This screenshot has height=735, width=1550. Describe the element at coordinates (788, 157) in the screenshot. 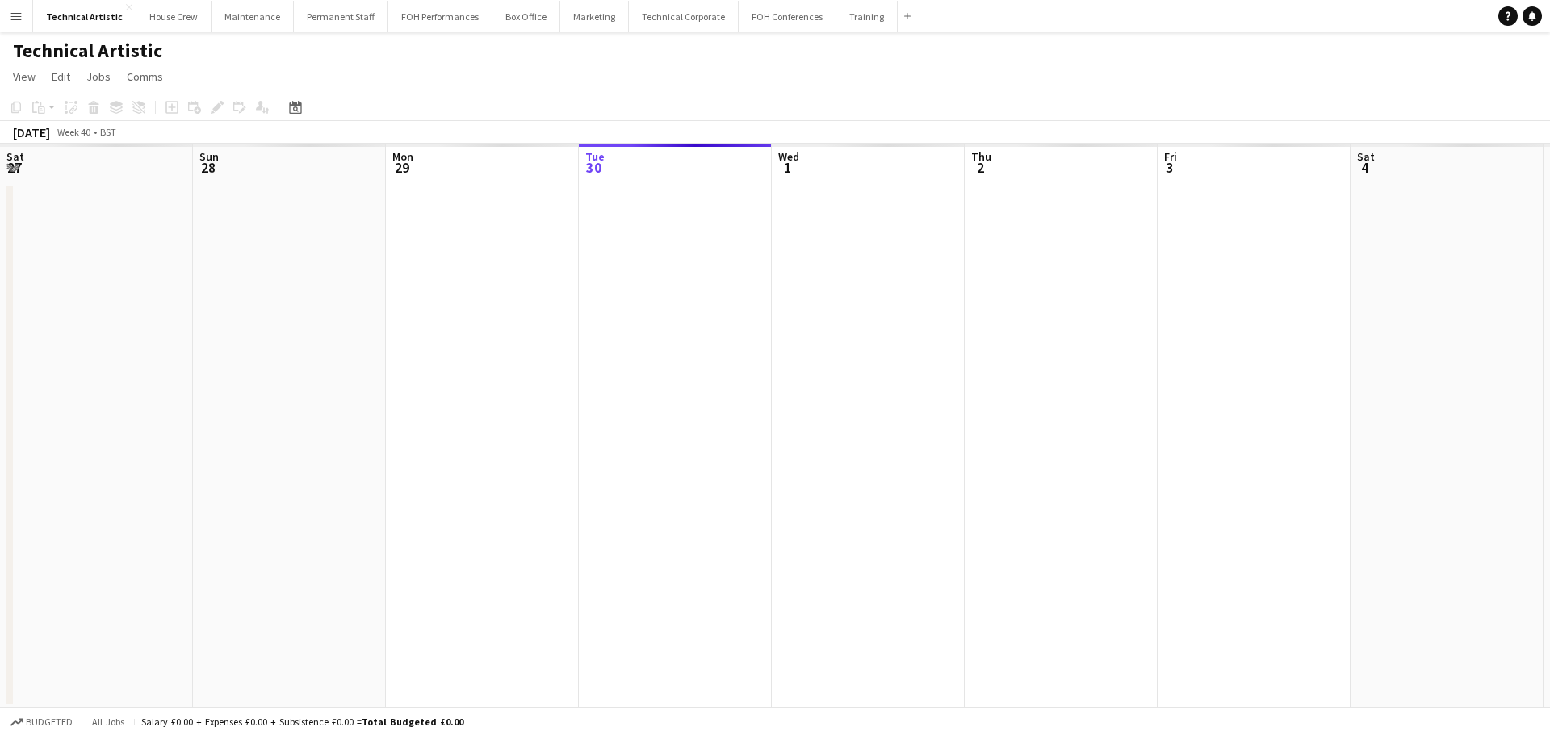

I see `span: Wed` at that location.